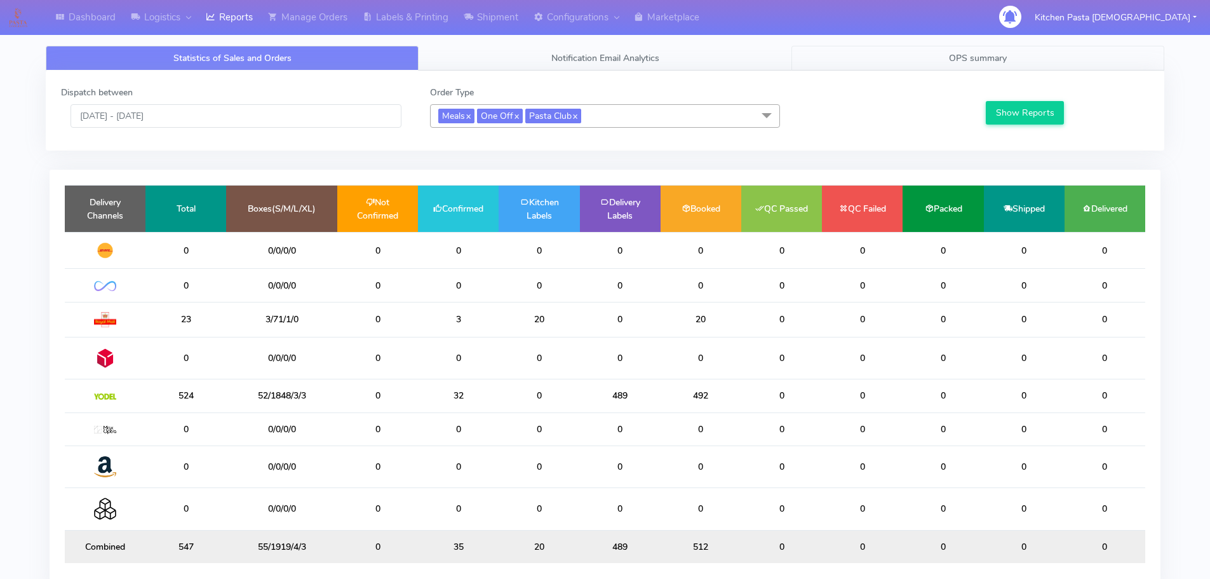 The width and height of the screenshot is (1210, 579). Describe the element at coordinates (185, 208) in the screenshot. I see `td: Total` at that location.